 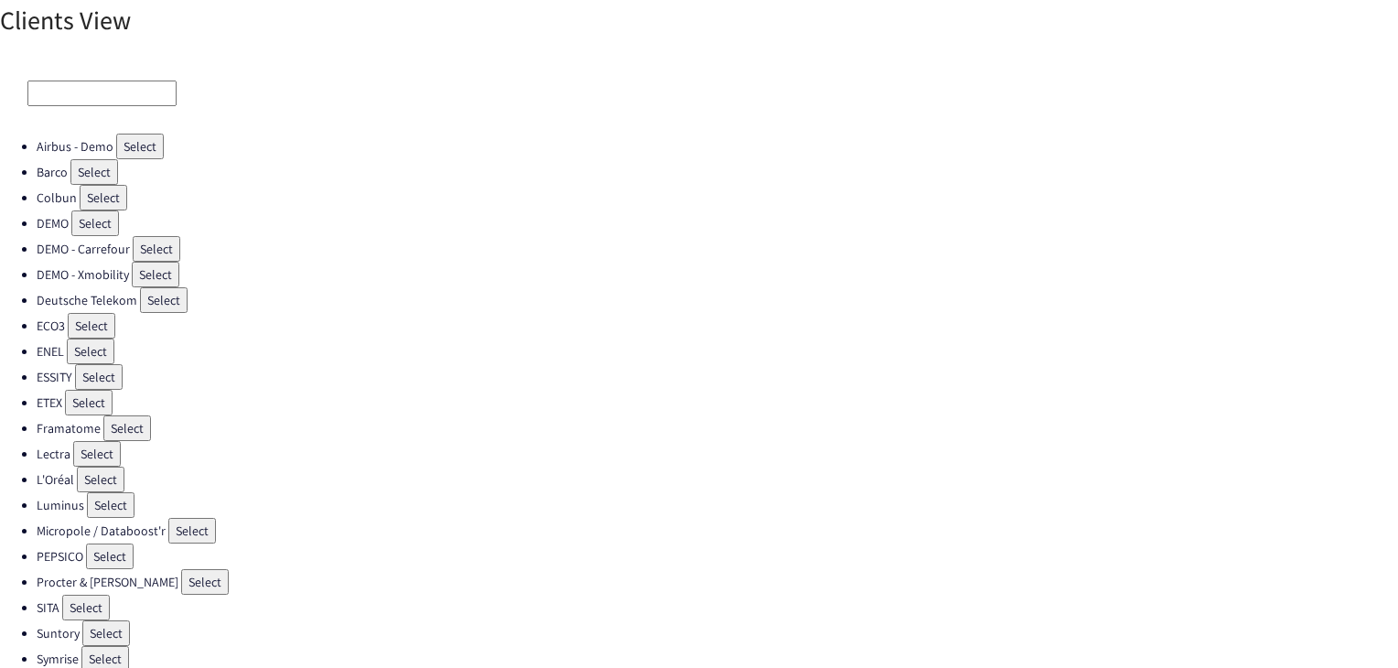 What do you see at coordinates (717, 633) in the screenshot?
I see `li: Suntory` at bounding box center [717, 633].